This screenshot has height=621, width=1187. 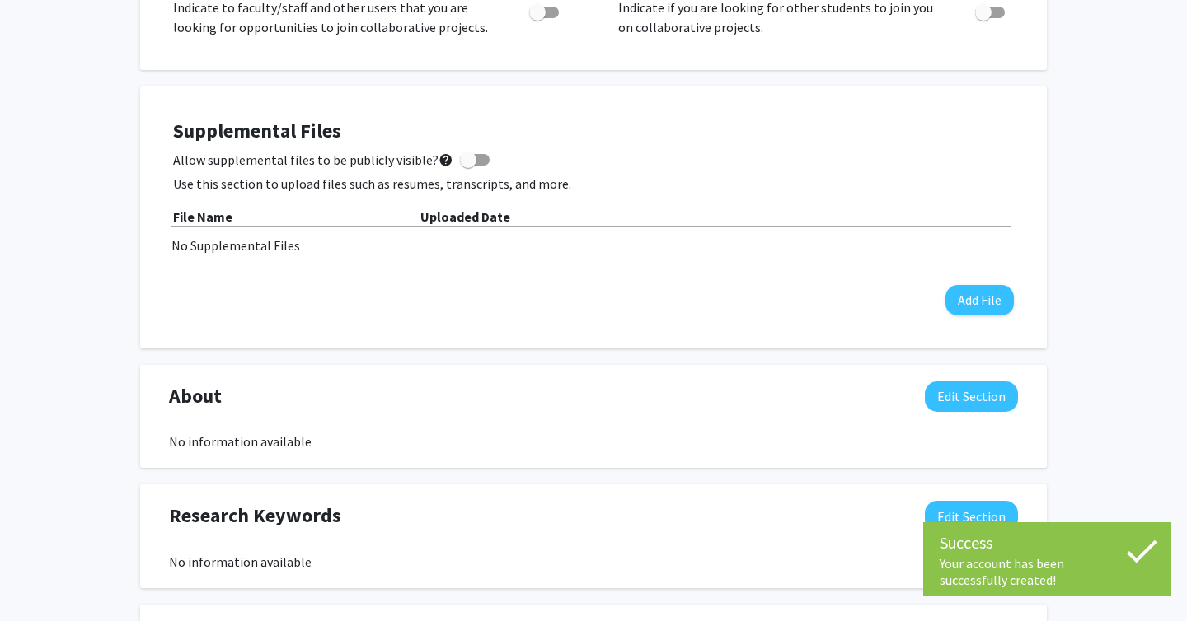 What do you see at coordinates (195, 396) in the screenshot?
I see `span: About` at bounding box center [195, 396].